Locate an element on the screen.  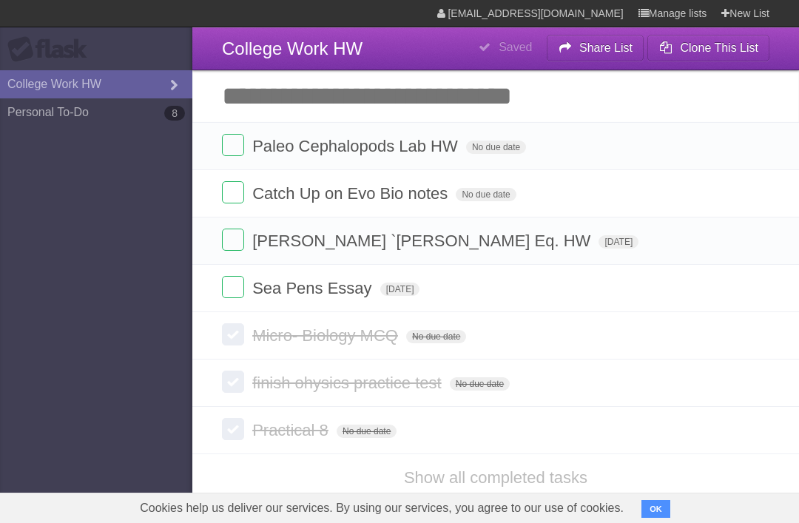
span: Catch Up on Evo Bio notes is located at coordinates (351, 193).